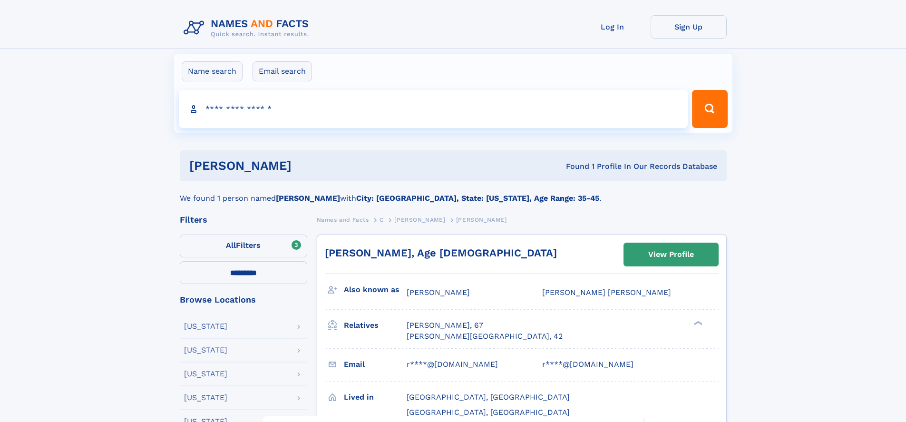 The height and width of the screenshot is (422, 906). I want to click on label: Name search, so click(212, 71).